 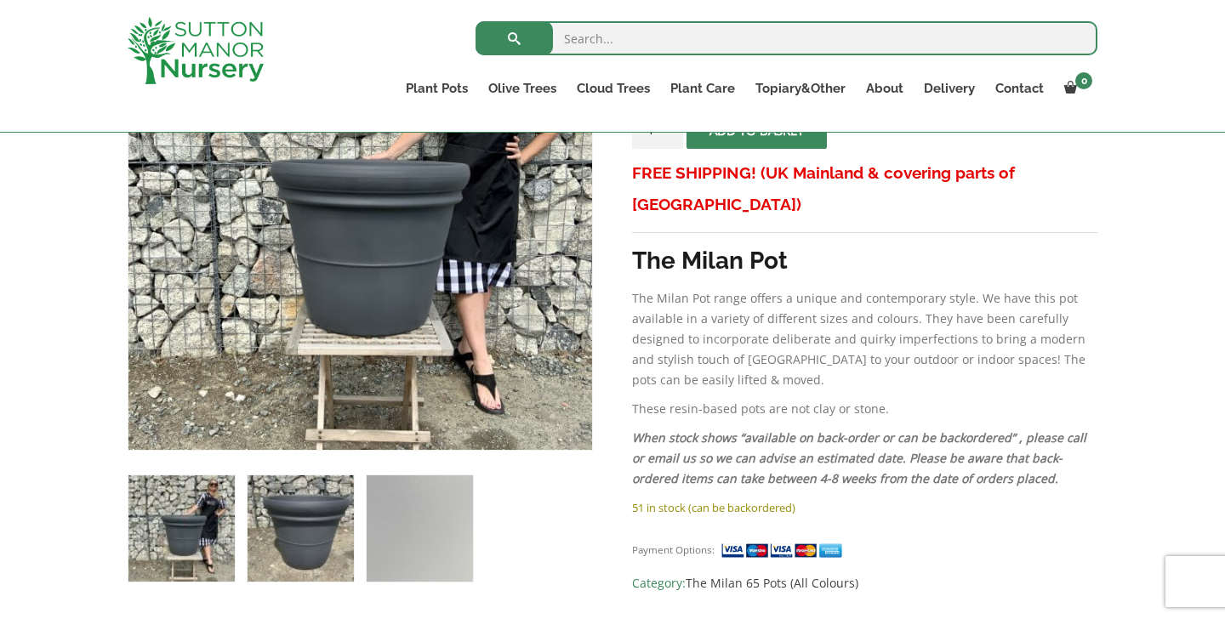 I want to click on img: The Milan Pot 65 Colour Charcoal, so click(x=181, y=528).